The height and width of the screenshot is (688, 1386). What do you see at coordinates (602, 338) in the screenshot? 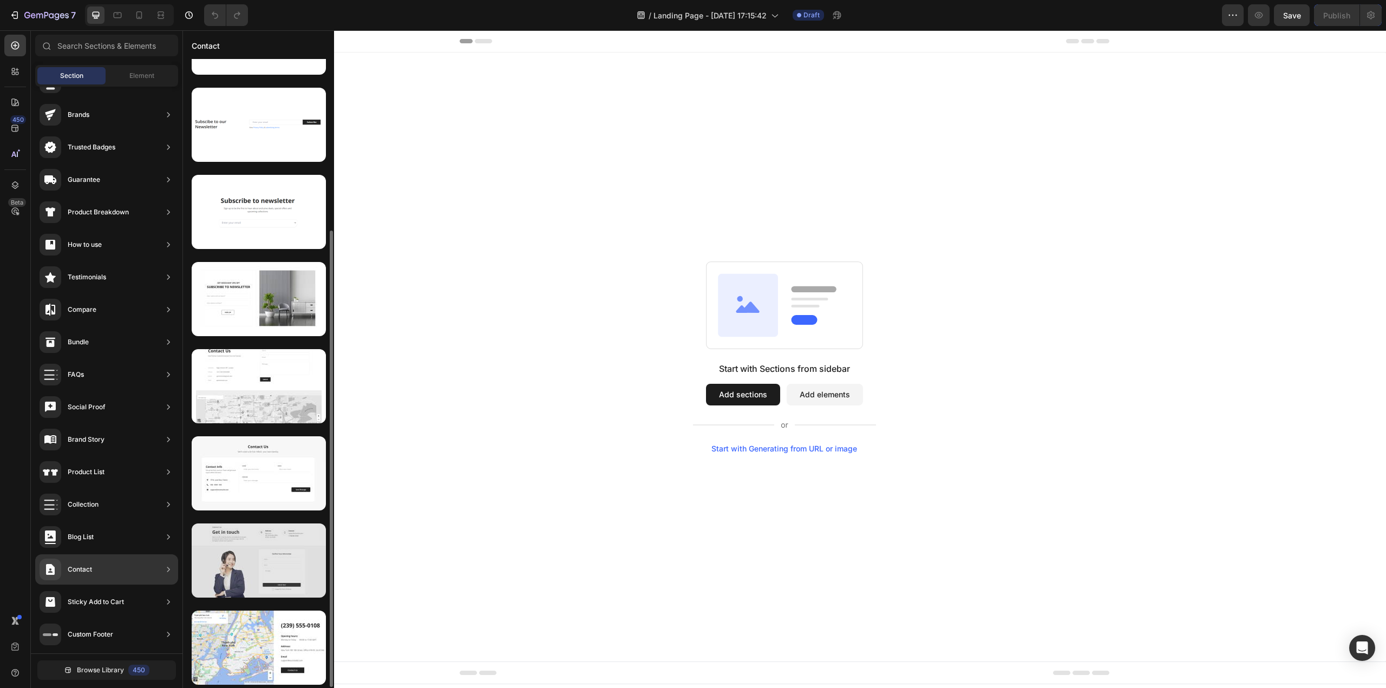
I see `div: Start with Sections from sidebar` at bounding box center [602, 338].